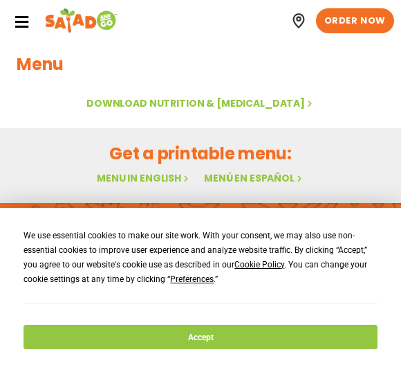  Describe the element at coordinates (201, 64) in the screenshot. I see `h1: Menu` at that location.